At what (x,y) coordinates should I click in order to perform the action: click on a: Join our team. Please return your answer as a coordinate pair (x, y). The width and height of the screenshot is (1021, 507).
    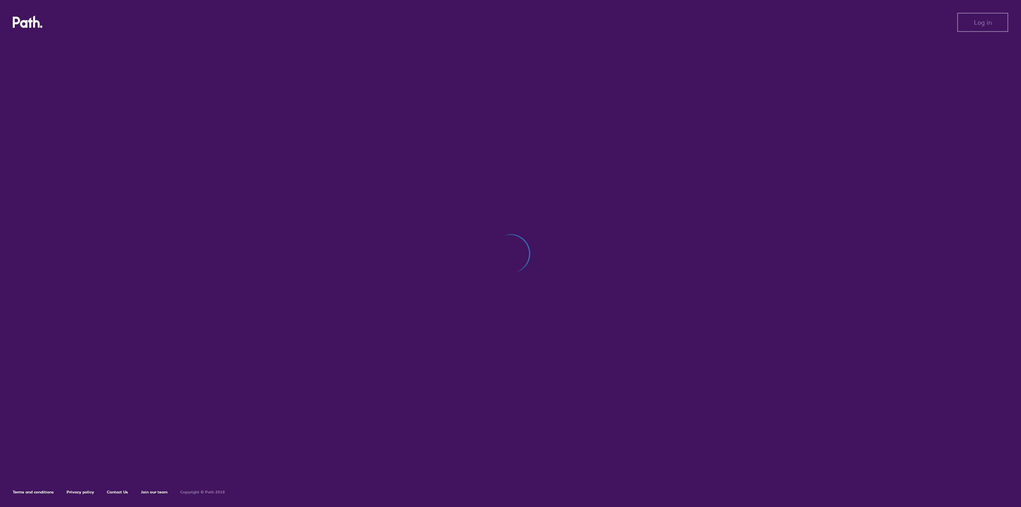
    Looking at the image, I should click on (154, 492).